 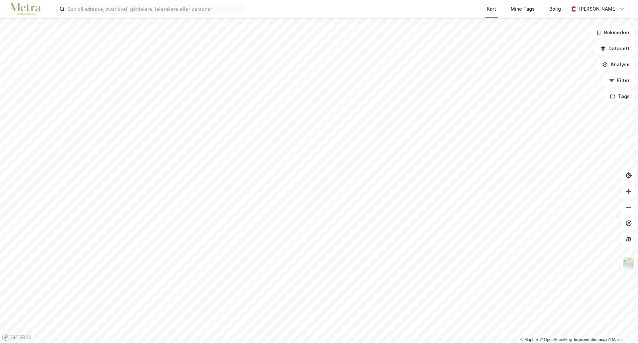 What do you see at coordinates (491, 9) in the screenshot?
I see `div: Kart` at bounding box center [491, 9].